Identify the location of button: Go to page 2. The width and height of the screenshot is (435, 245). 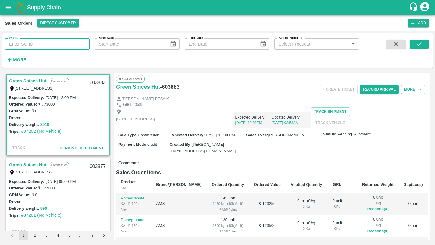
(35, 236).